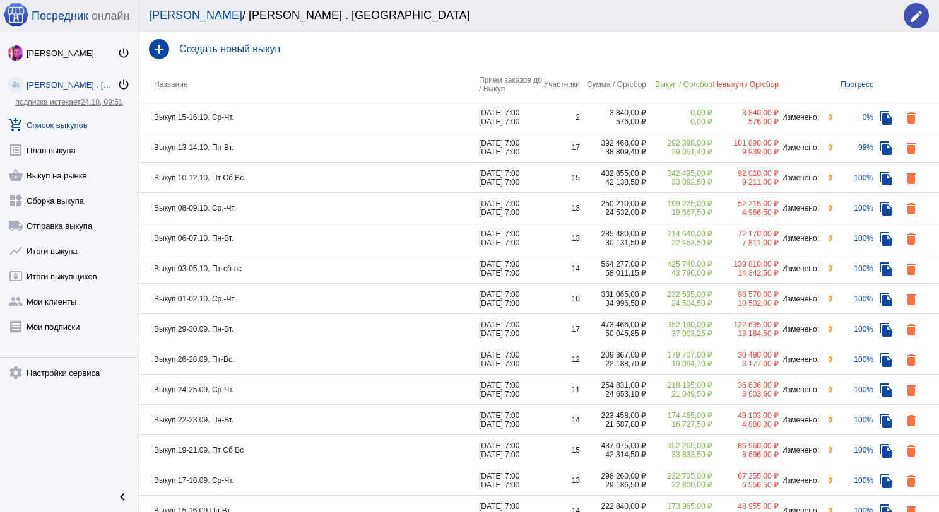 This screenshot has width=939, height=512. I want to click on div: 36 636,00 ₽, so click(745, 386).